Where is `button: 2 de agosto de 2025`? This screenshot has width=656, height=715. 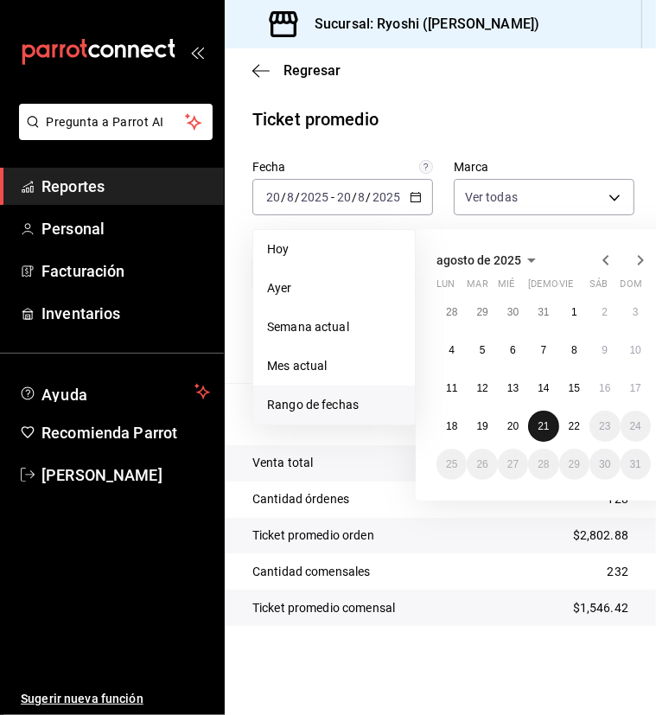 button: 2 de agosto de 2025 is located at coordinates (604, 312).